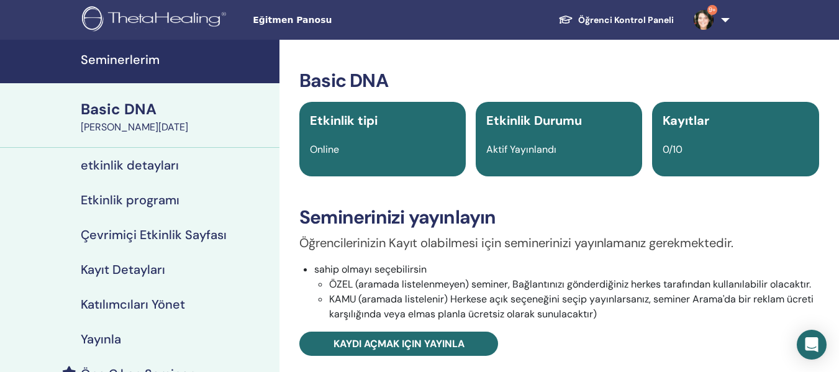 Image resolution: width=839 pixels, height=372 pixels. I want to click on h4: Seminerlerim, so click(176, 60).